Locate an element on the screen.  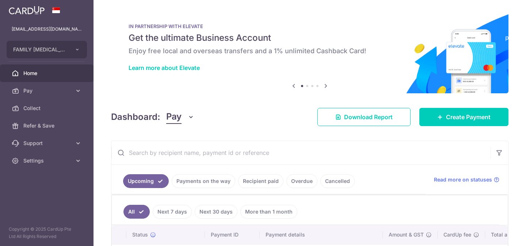
h6: Enjoy free local and overseas transfers and a 1% unlimited Cashback Card! is located at coordinates (310, 51).